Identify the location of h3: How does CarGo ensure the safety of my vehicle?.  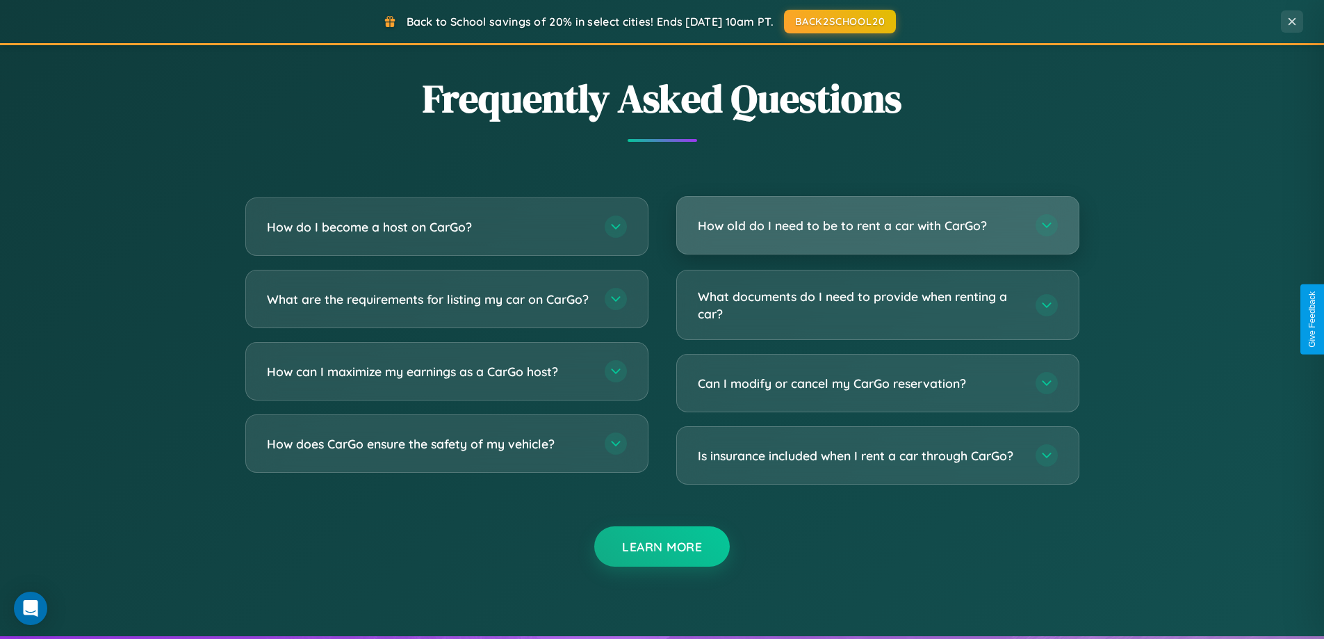
(429, 443).